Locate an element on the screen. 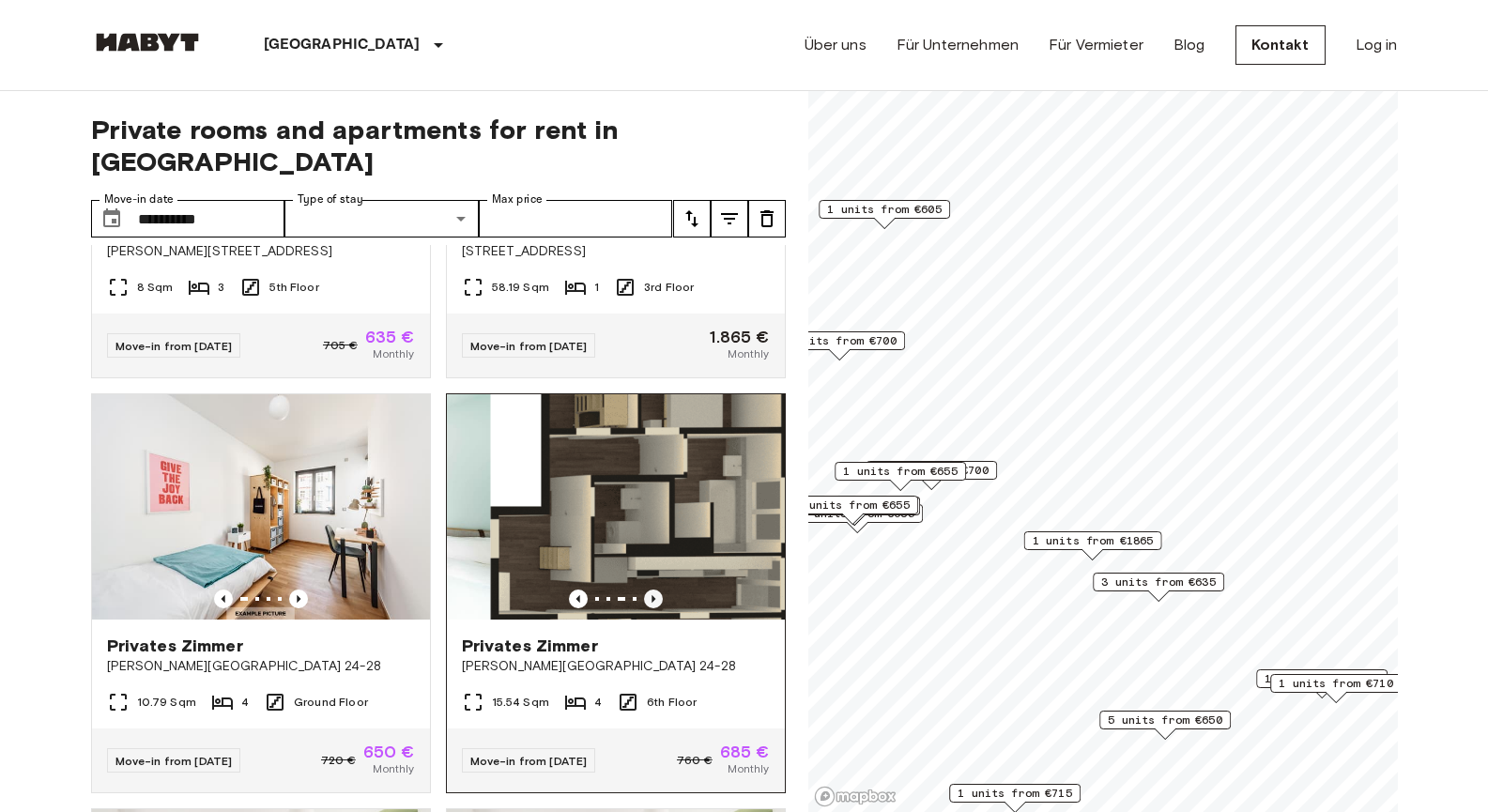  a: Über uns is located at coordinates (836, 45).